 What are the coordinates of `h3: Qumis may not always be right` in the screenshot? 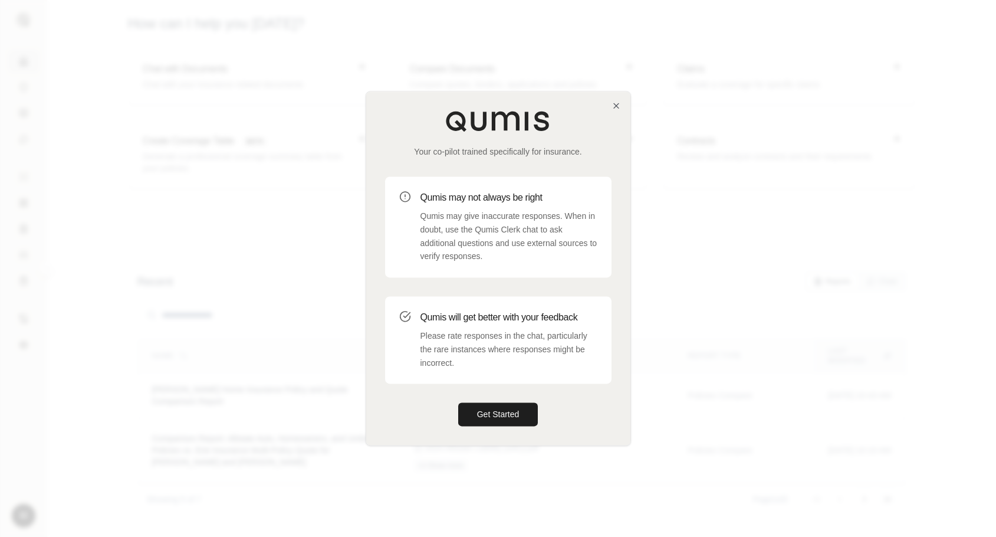 It's located at (509, 198).